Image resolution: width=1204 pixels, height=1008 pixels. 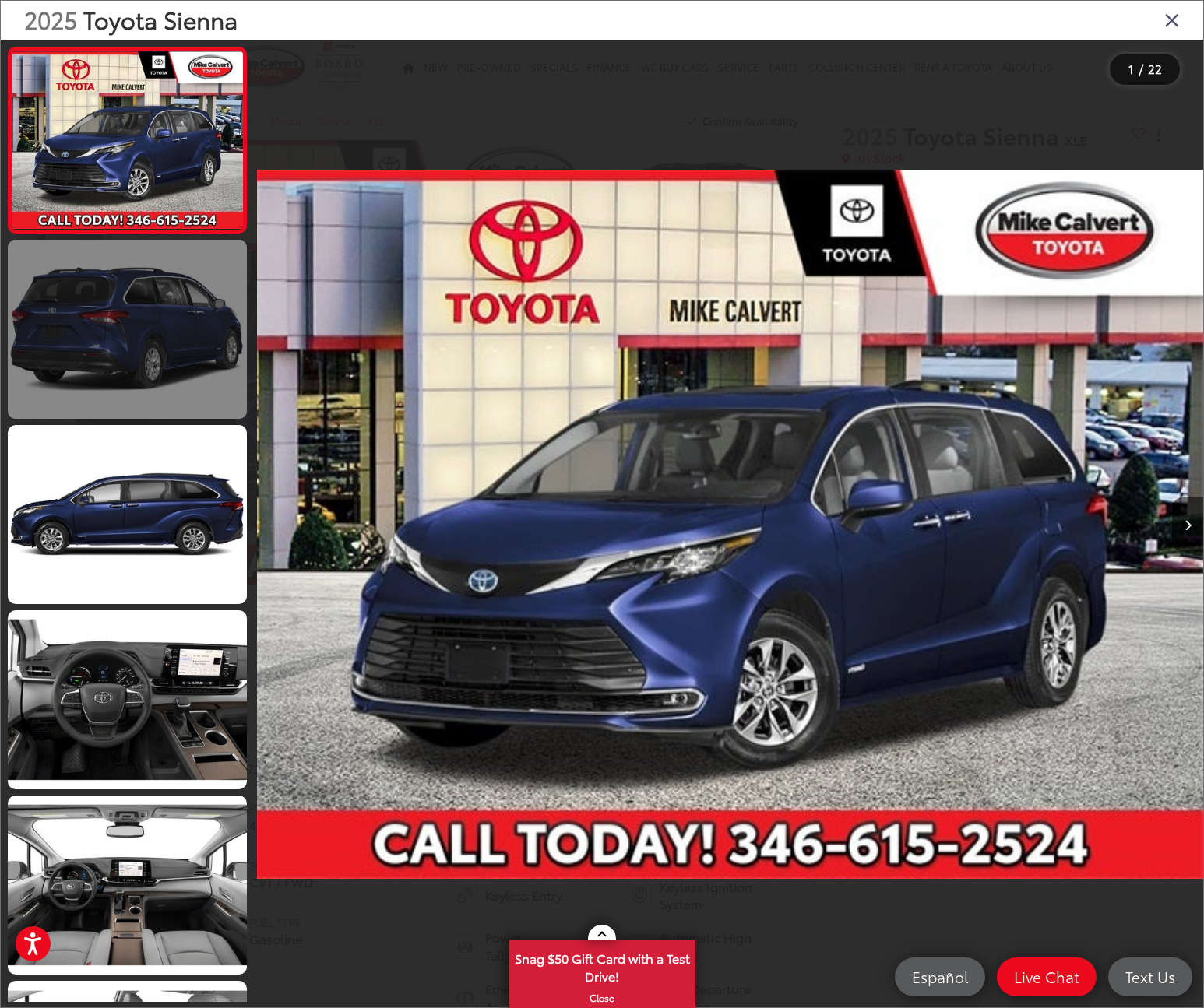 I want to click on i: Close gallery, so click(x=1172, y=19).